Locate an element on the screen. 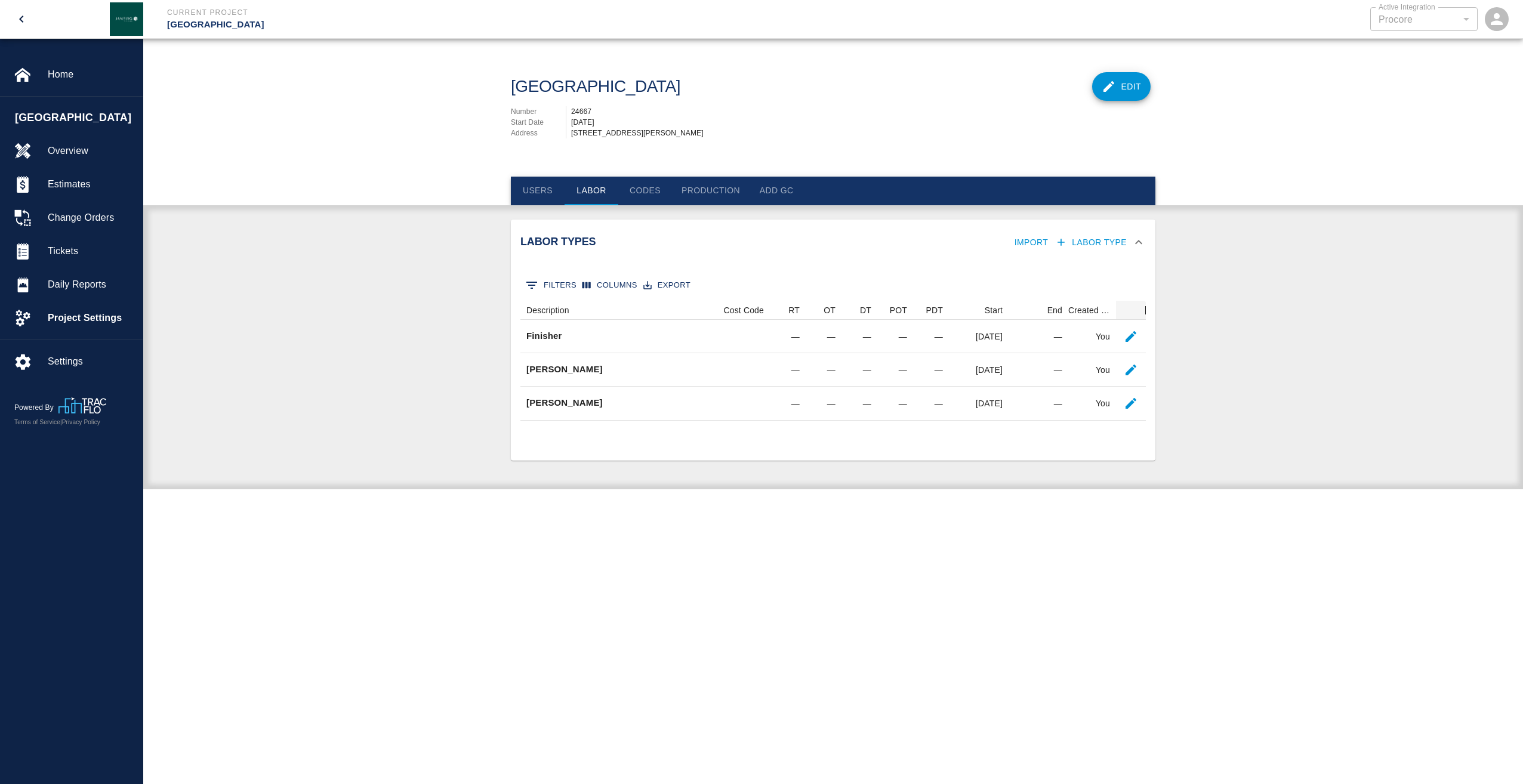 This screenshot has width=1523, height=784. p: Start Date is located at coordinates (538, 123).